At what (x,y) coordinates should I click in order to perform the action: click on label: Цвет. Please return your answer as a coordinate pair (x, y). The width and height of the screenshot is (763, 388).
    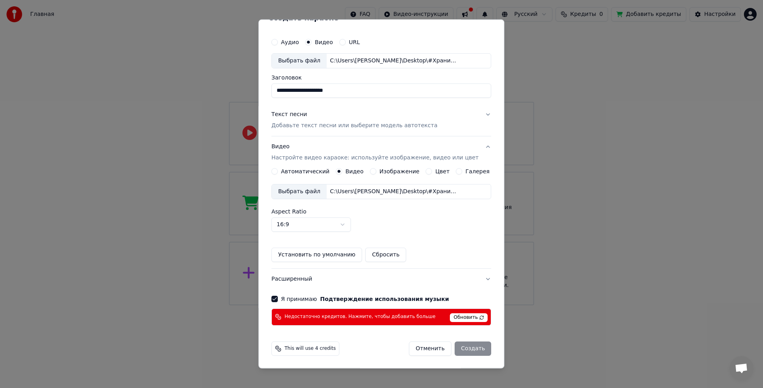
    Looking at the image, I should click on (443, 171).